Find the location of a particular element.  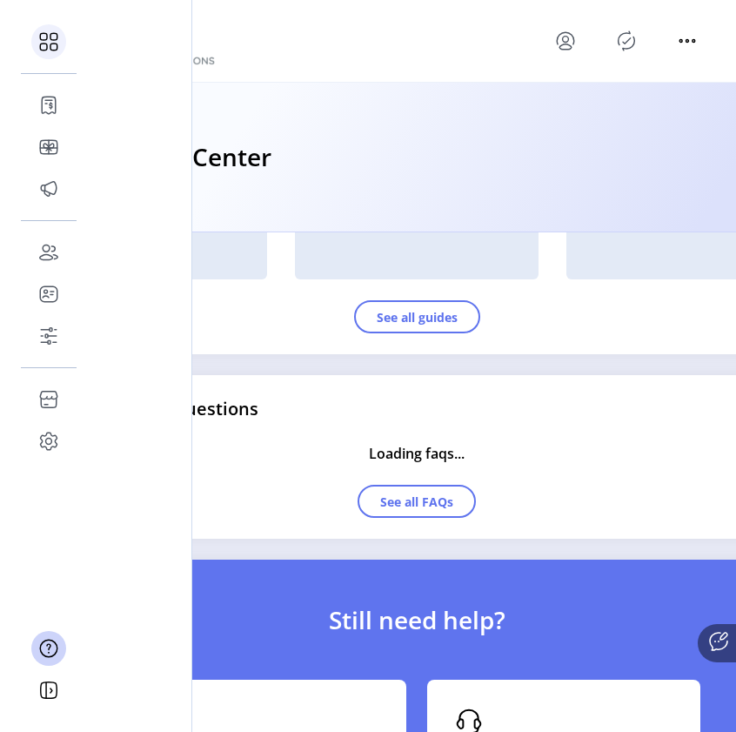

button: Publisher Panel is located at coordinates (627, 41).